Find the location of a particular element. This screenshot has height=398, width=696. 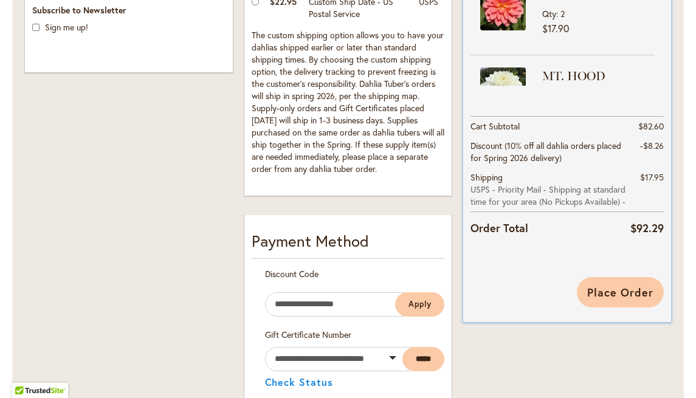

button: Apply is located at coordinates (420, 305).